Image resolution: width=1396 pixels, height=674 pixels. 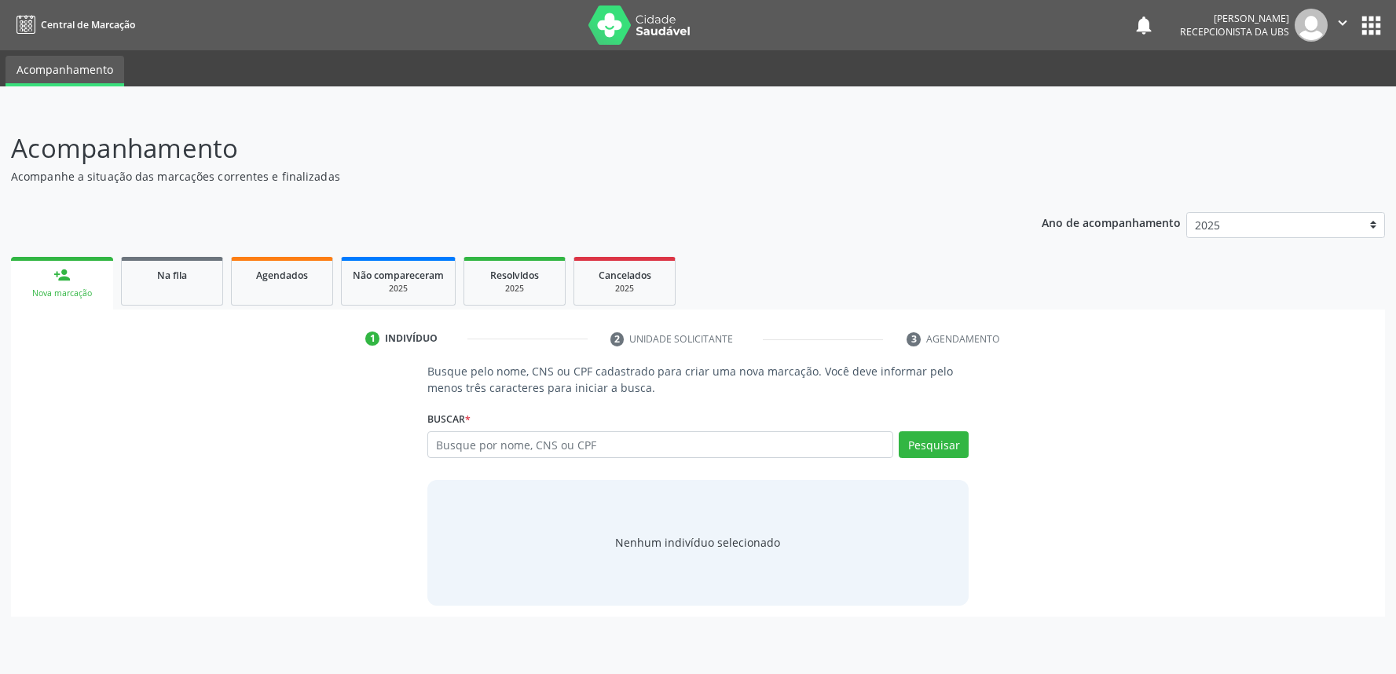 What do you see at coordinates (372, 339) in the screenshot?
I see `div: 1` at bounding box center [372, 339].